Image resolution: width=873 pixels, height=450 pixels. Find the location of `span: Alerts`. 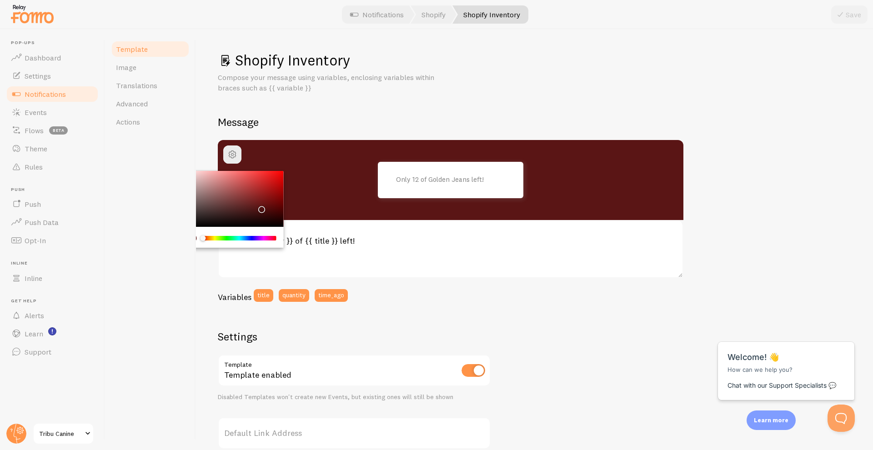

span: Alerts is located at coordinates (34, 316).